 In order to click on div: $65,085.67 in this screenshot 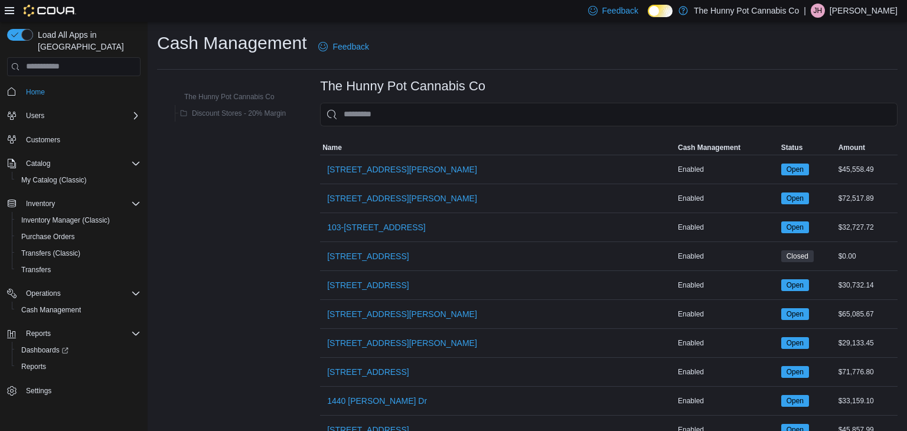, I will do `click(867, 314)`.